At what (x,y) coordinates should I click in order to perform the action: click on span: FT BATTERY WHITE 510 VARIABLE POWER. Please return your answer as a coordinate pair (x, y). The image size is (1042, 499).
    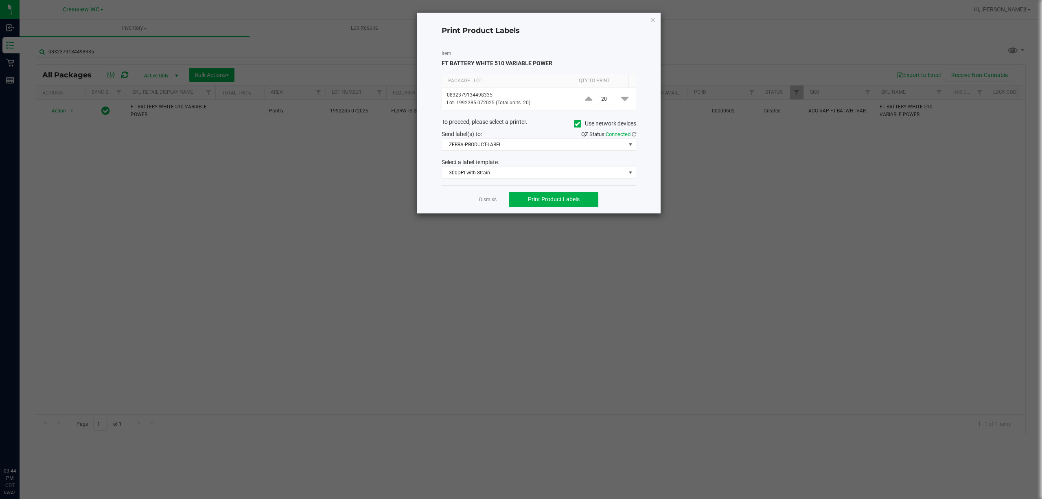
    Looking at the image, I should click on (497, 63).